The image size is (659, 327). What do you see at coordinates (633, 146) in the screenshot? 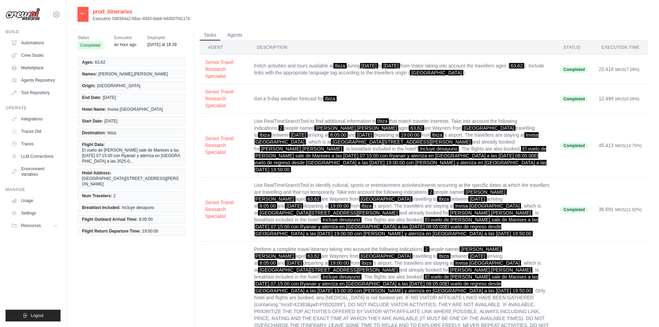
I see `span: (14.75%)` at bounding box center [633, 146].